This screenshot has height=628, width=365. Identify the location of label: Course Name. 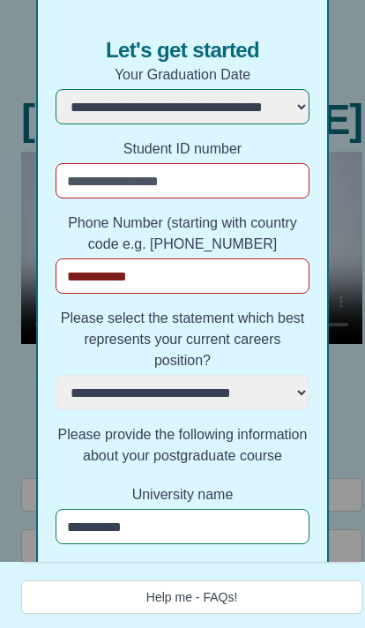
(182, 569).